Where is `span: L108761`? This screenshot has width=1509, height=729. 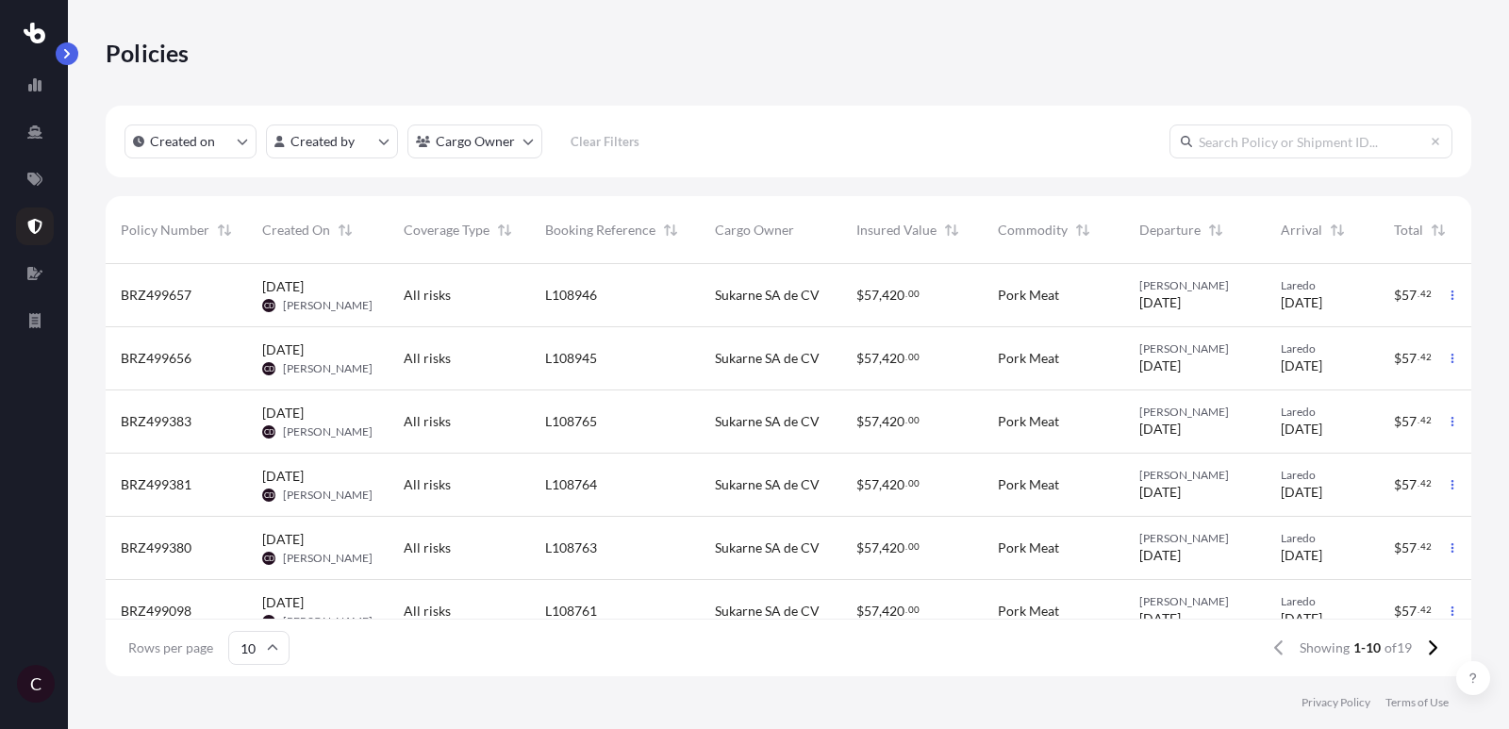
span: L108761 is located at coordinates (571, 611).